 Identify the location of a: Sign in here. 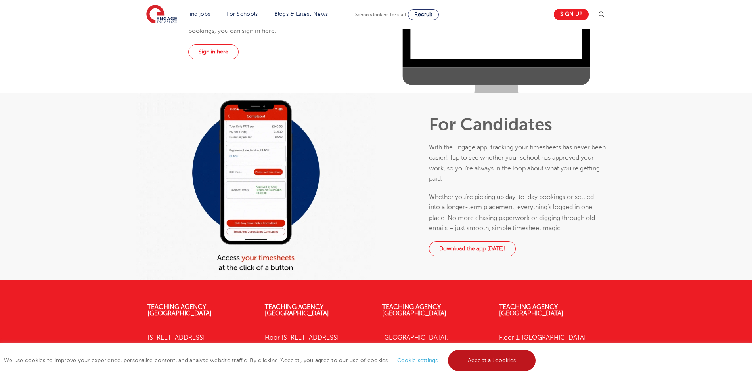
(213, 52).